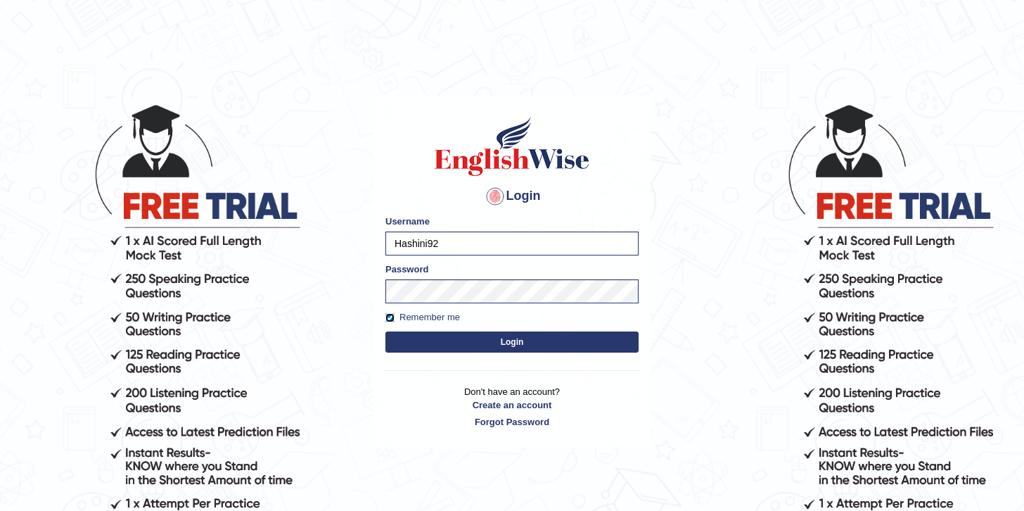 The width and height of the screenshot is (1024, 511). I want to click on h4: Login, so click(512, 196).